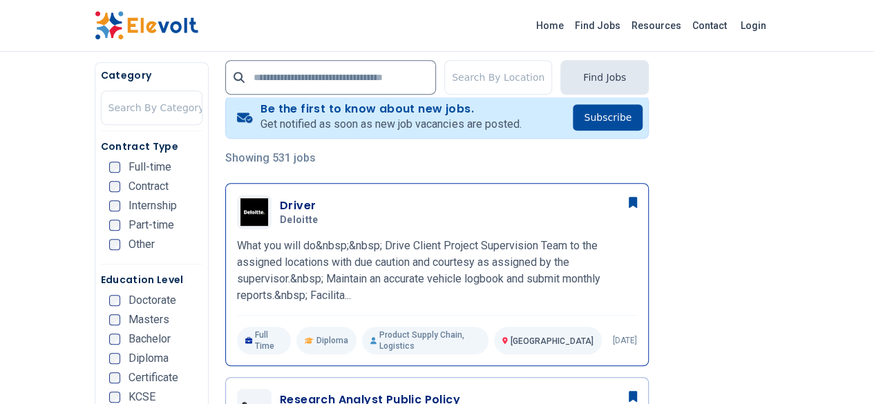  What do you see at coordinates (115, 167) in the screenshot?
I see `input: Full-time` at bounding box center [115, 167].